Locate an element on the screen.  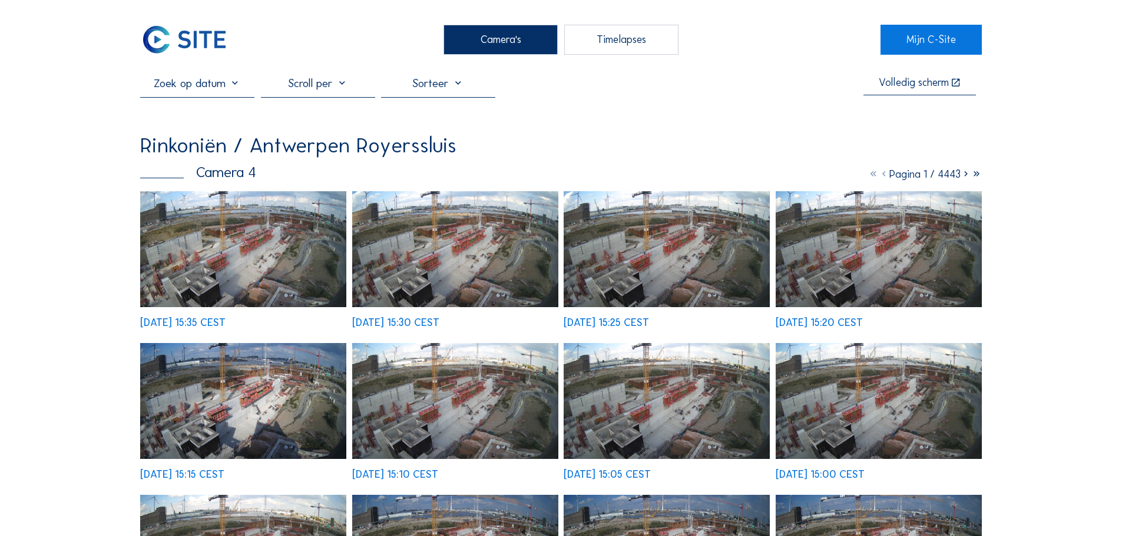
div: Camera 4 is located at coordinates (198, 173).